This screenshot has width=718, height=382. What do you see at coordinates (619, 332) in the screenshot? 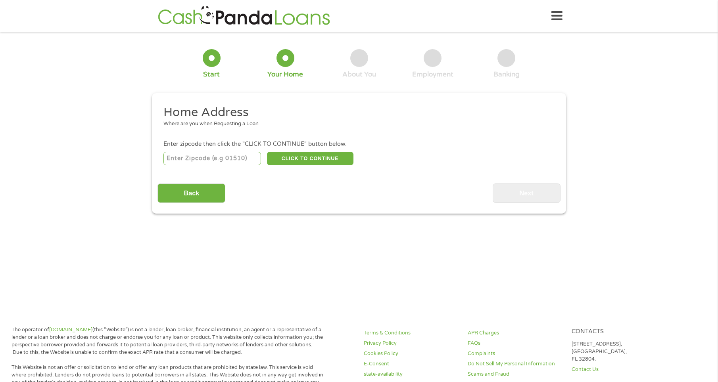
I see `h4: Contacts` at bounding box center [619, 332].